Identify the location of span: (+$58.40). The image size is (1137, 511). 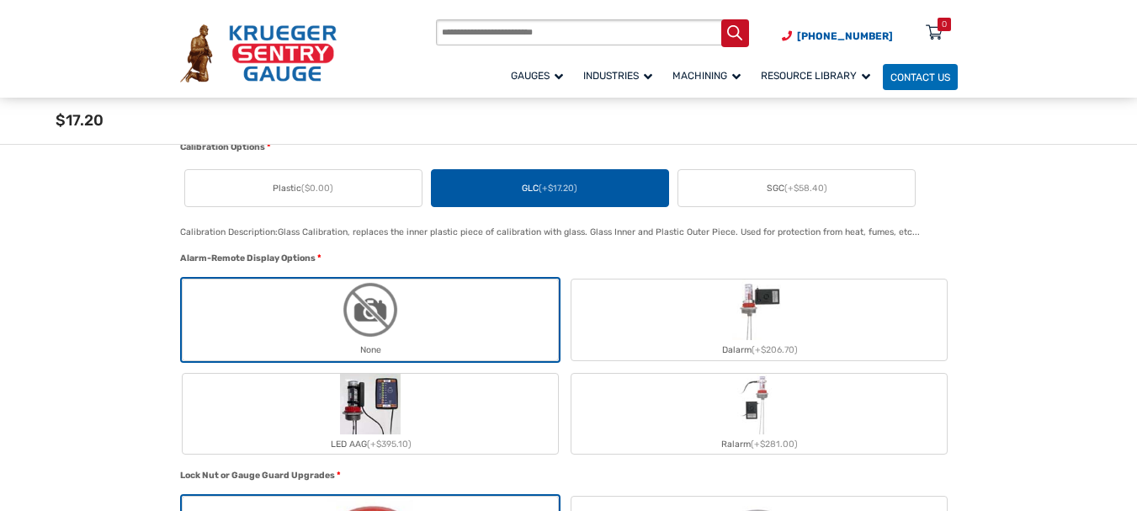
(806, 188).